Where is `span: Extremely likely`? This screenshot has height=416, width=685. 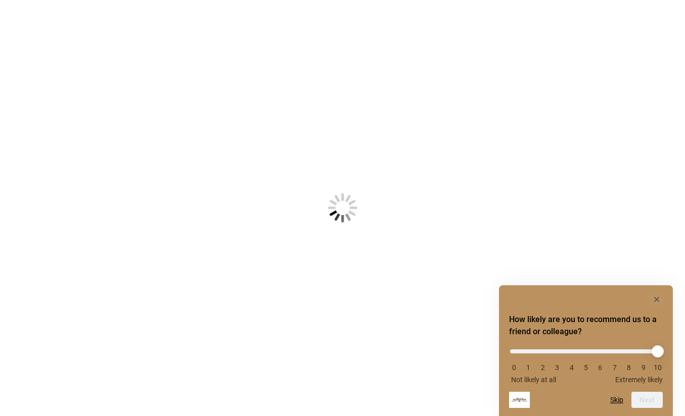 span: Extremely likely is located at coordinates (639, 380).